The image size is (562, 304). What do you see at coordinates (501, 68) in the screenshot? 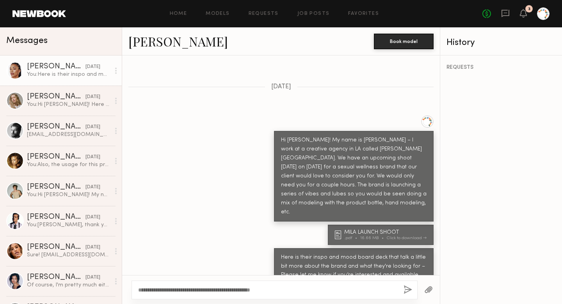
I see `div: REQUESTS` at bounding box center [501, 68].